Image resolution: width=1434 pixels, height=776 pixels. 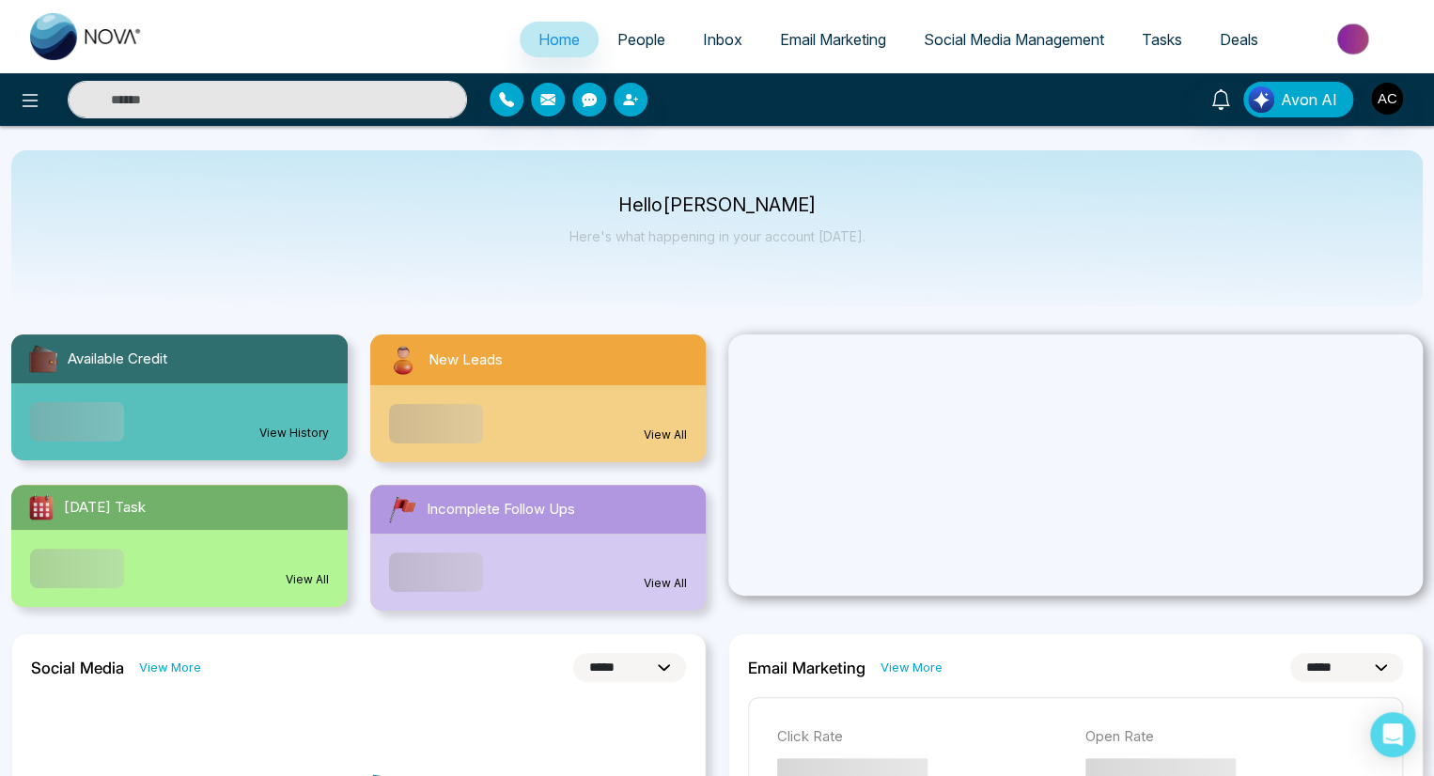 What do you see at coordinates (501, 509) in the screenshot?
I see `span: Incomplete Follow Ups` at bounding box center [501, 509].